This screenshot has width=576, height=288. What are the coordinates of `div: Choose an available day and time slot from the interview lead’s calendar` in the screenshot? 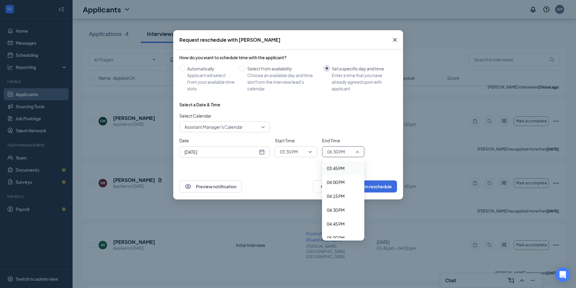 It's located at (283, 82).